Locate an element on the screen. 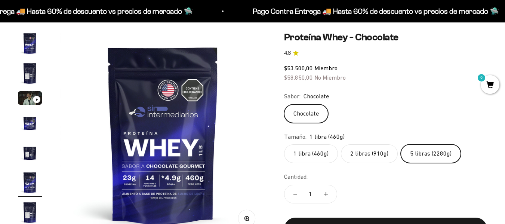 The width and height of the screenshot is (505, 224). a: 0 is located at coordinates (490, 85).